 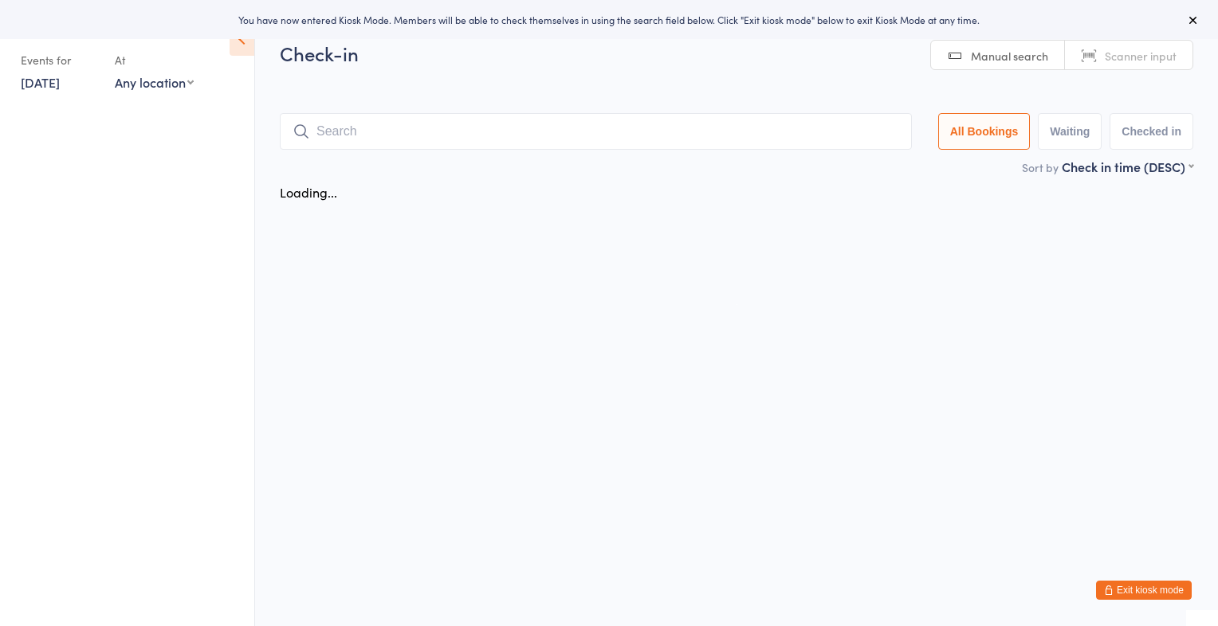 What do you see at coordinates (1127, 167) in the screenshot?
I see `div: Check in time (DESC)` at bounding box center [1127, 167].